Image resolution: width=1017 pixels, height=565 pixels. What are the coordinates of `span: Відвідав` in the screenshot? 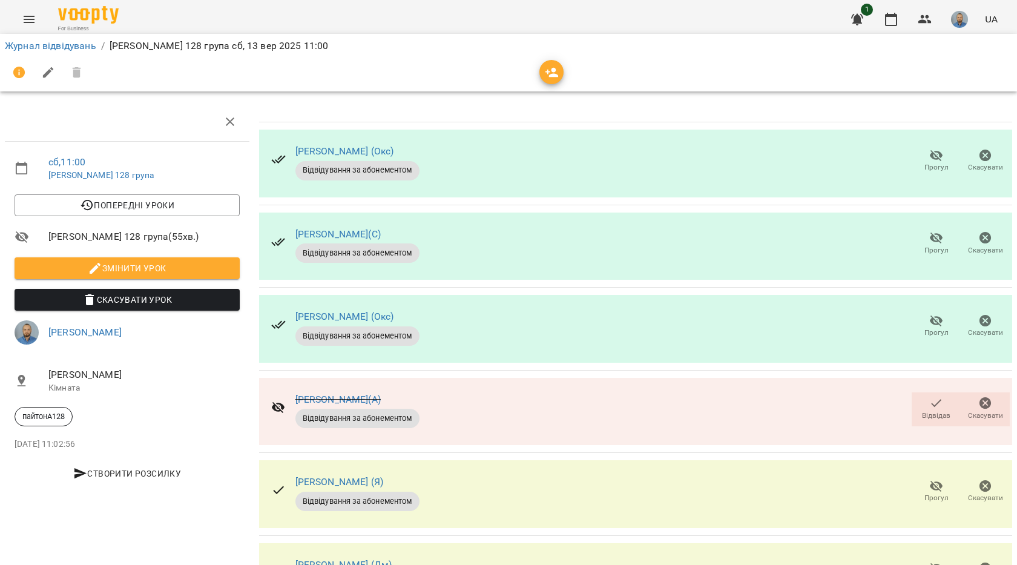 It's located at (936, 415).